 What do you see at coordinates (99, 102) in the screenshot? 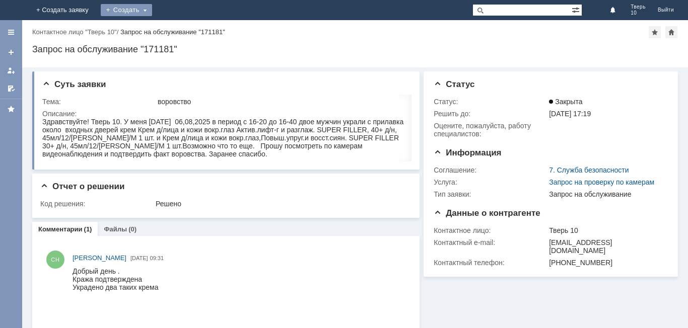
I see `div: Тема:` at bounding box center [99, 102].